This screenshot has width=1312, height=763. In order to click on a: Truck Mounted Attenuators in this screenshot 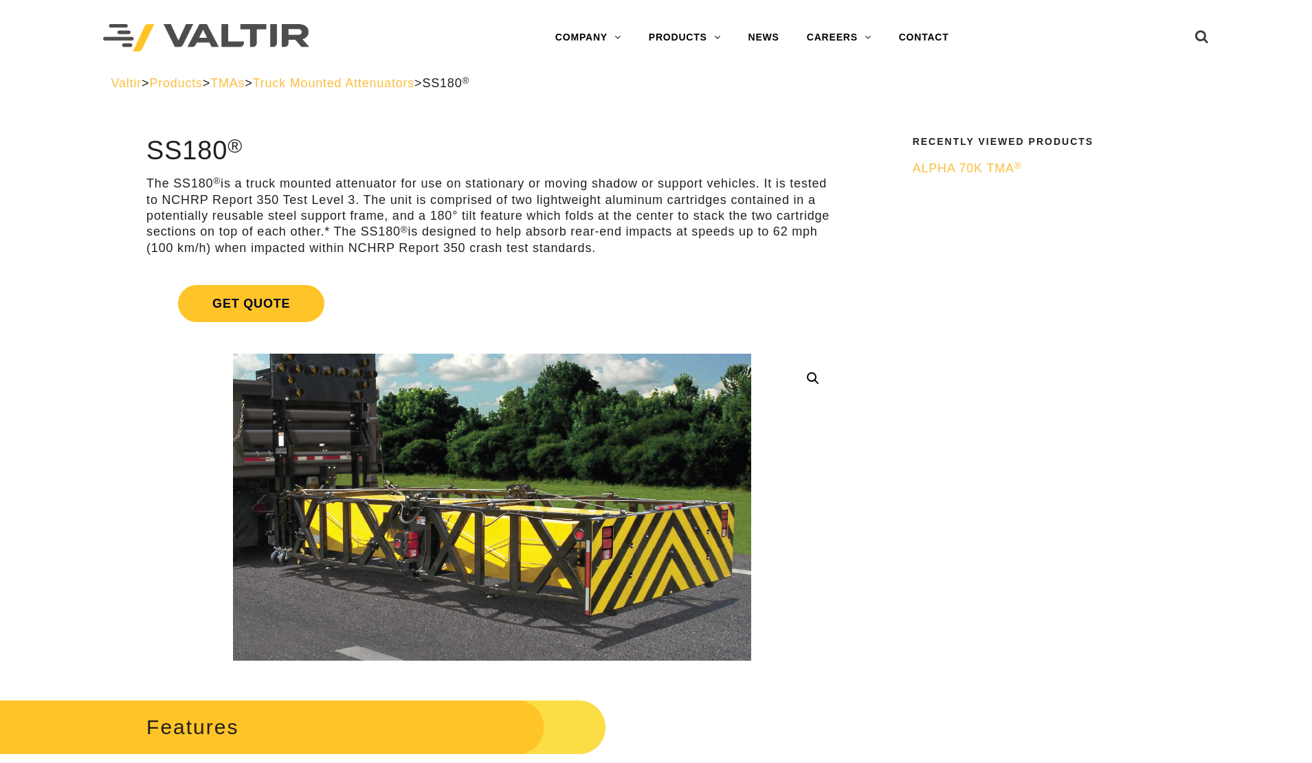, I will do `click(333, 83)`.